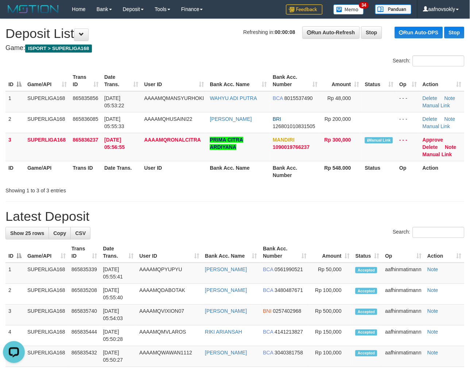  What do you see at coordinates (15, 147) in the screenshot?
I see `td: 3` at bounding box center [15, 147].